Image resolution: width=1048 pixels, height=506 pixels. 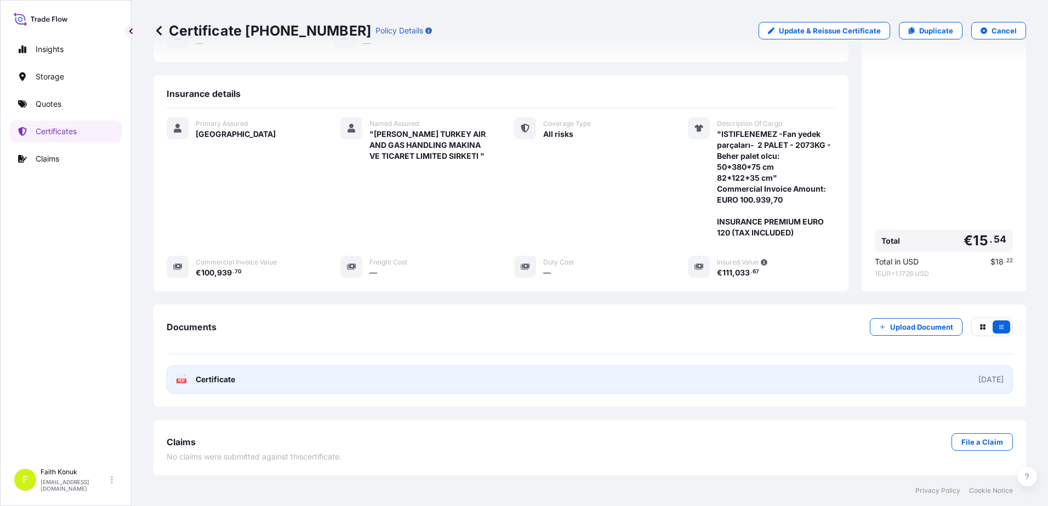 I want to click on span: Duty Cost, so click(x=559, y=263).